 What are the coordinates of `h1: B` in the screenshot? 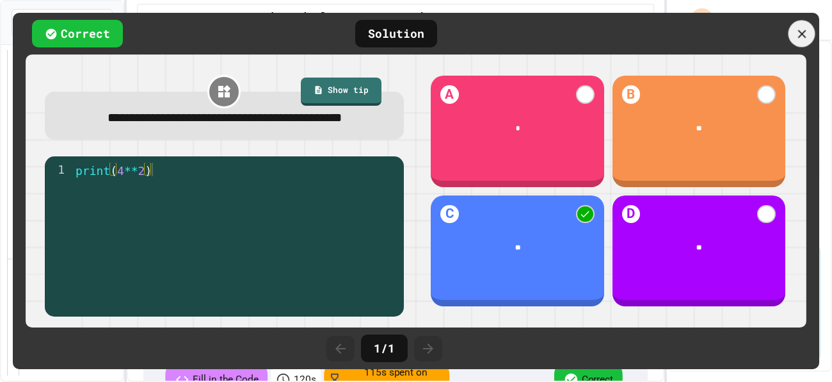 It's located at (631, 94).